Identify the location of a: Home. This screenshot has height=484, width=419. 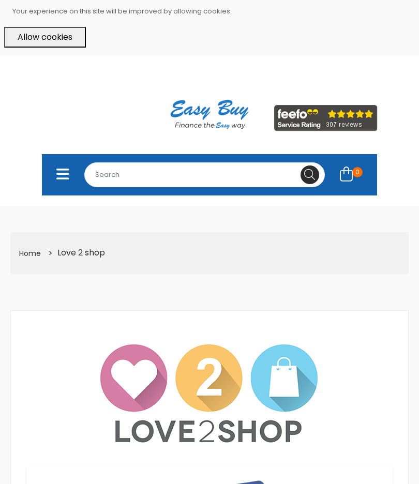
(30, 253).